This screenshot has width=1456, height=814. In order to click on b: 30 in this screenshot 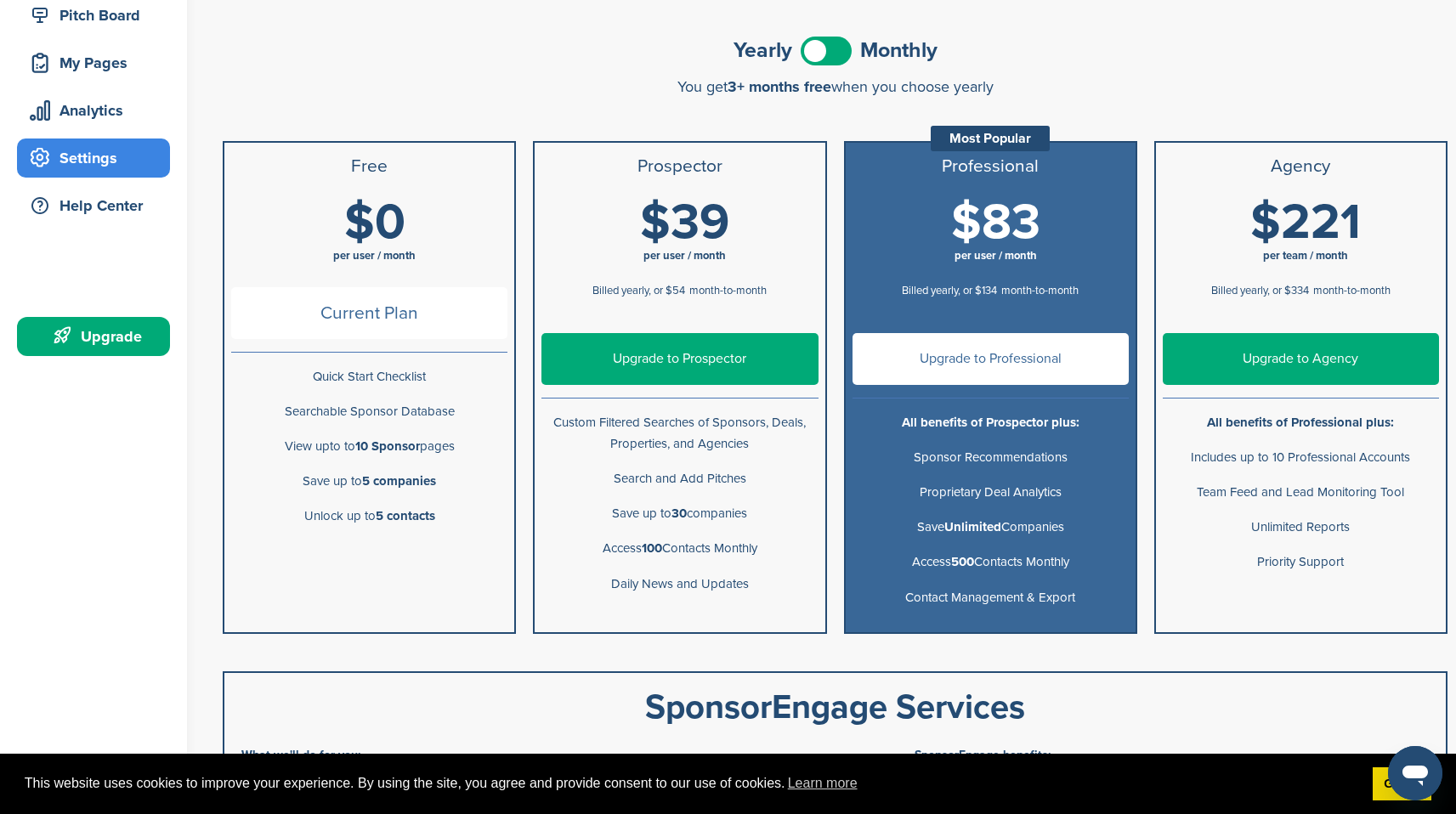, I will do `click(679, 514)`.